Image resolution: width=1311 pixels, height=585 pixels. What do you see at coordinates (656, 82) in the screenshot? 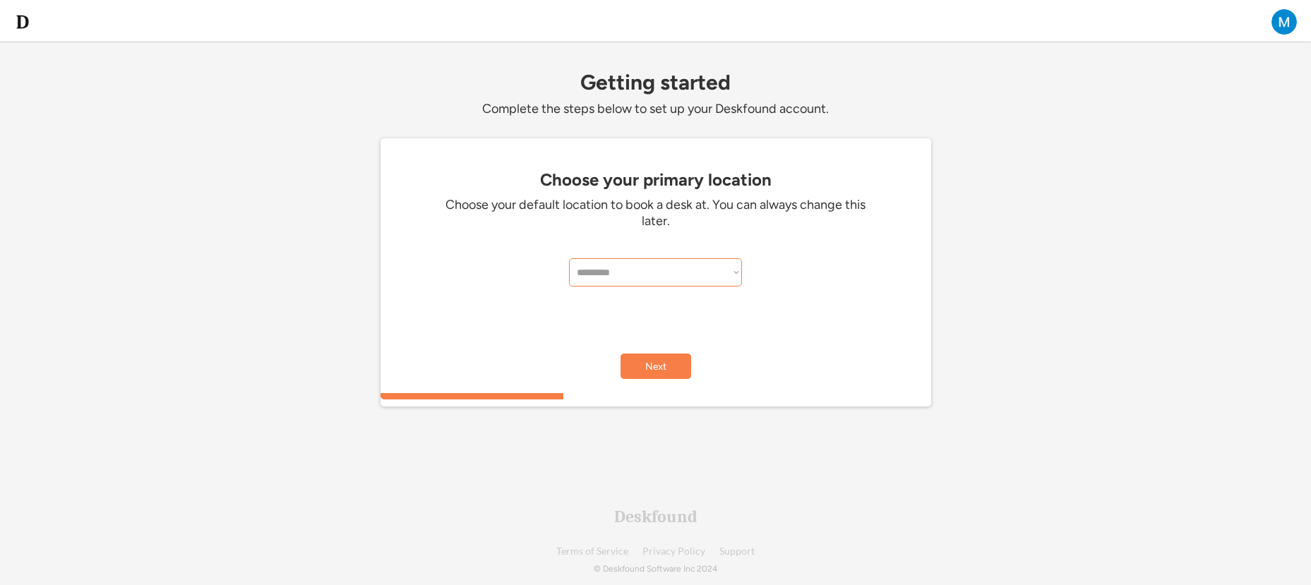
I see `div: Getting started` at bounding box center [656, 82].